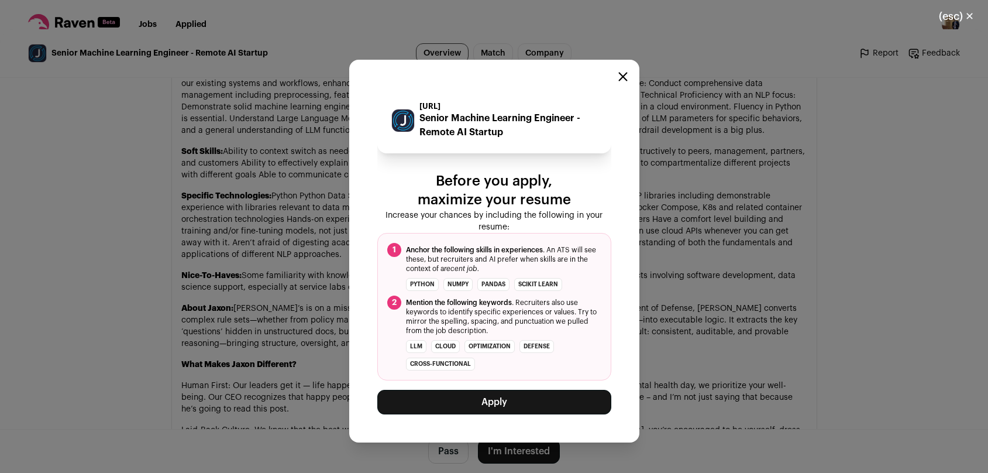 The height and width of the screenshot is (473, 988). I want to click on p: Before you apply, maximize your resume, so click(495, 191).